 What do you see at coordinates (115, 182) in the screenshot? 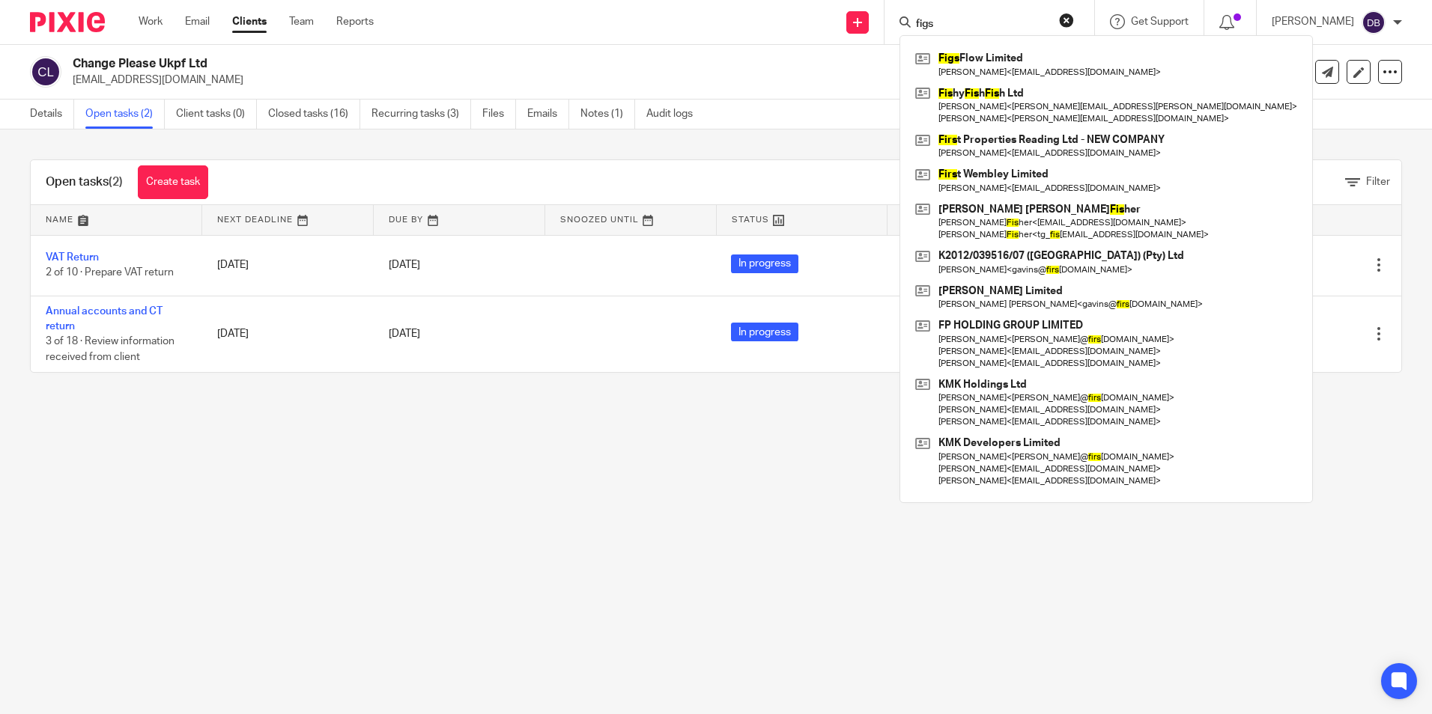
I see `span: (2)` at bounding box center [115, 182].